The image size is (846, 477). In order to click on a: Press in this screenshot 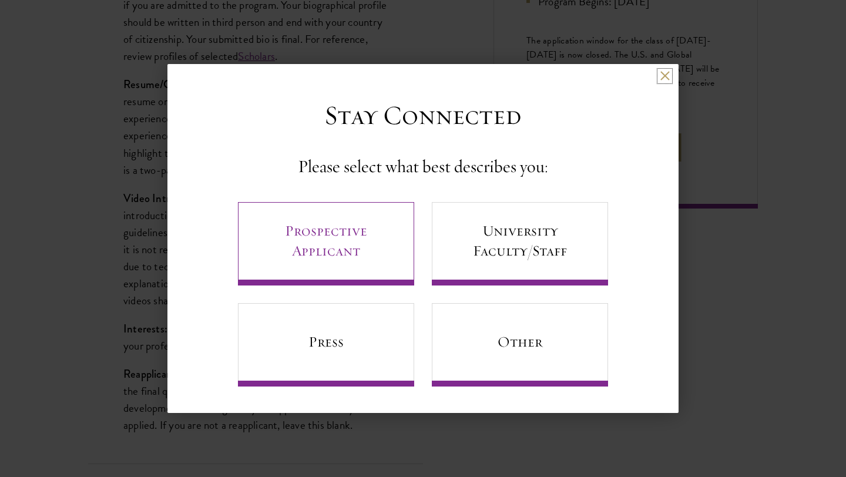, I will do `click(326, 345)`.